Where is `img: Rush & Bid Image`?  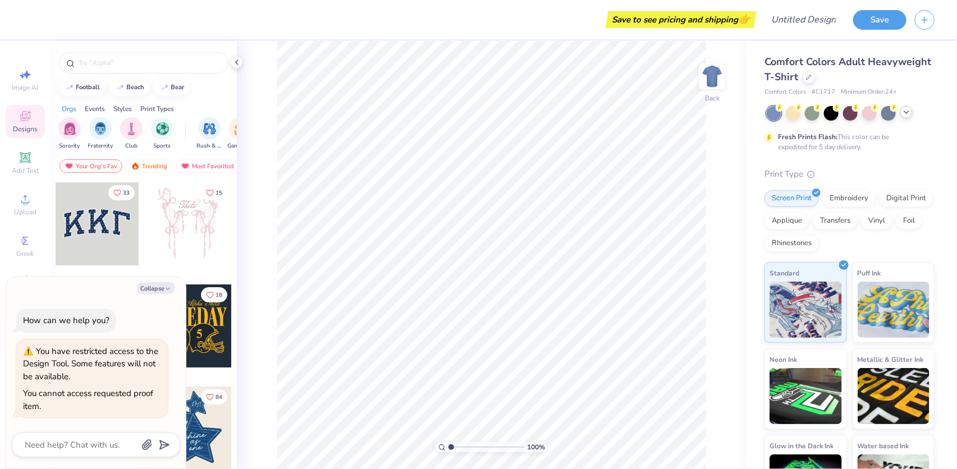
img: Rush & Bid Image is located at coordinates (209, 129).